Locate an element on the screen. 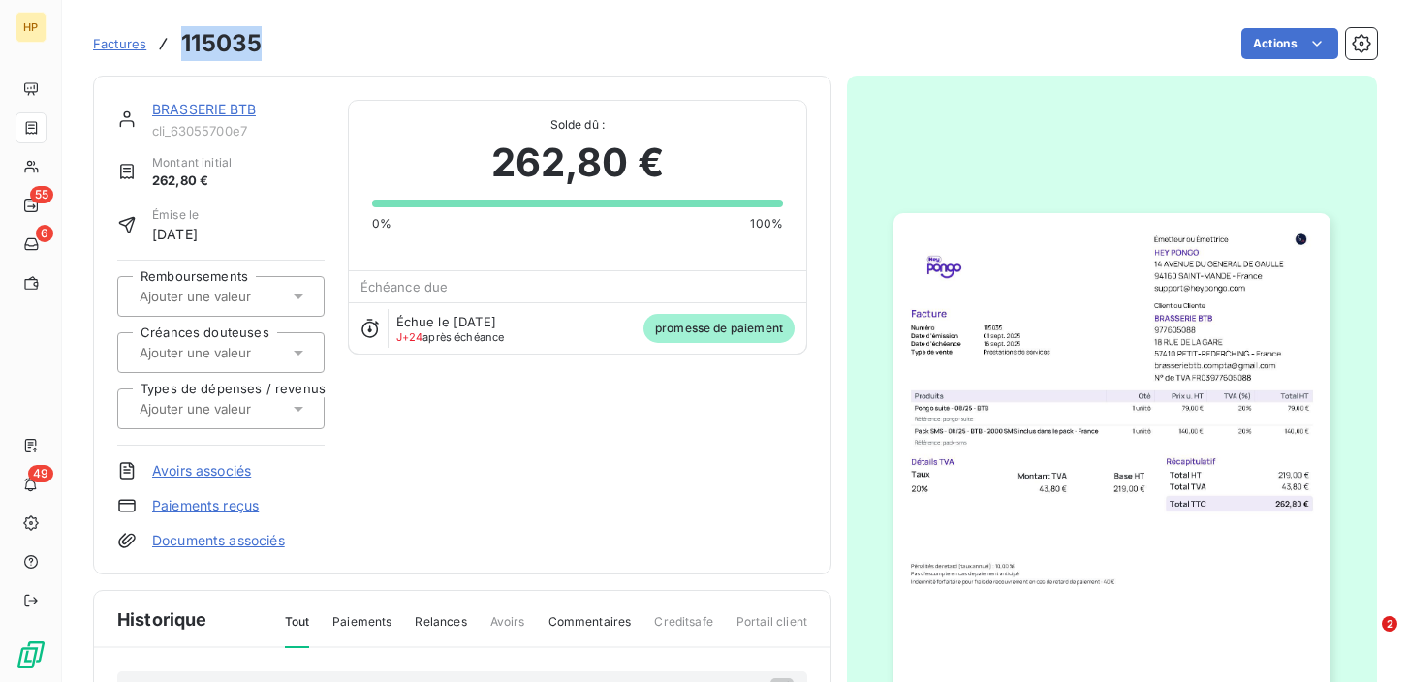 The width and height of the screenshot is (1408, 682). span: Factures is located at coordinates (119, 44).